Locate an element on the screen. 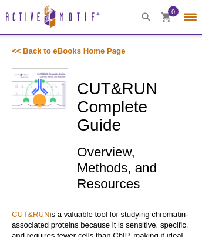  a: << Back to eBooks Home Page is located at coordinates (69, 50).